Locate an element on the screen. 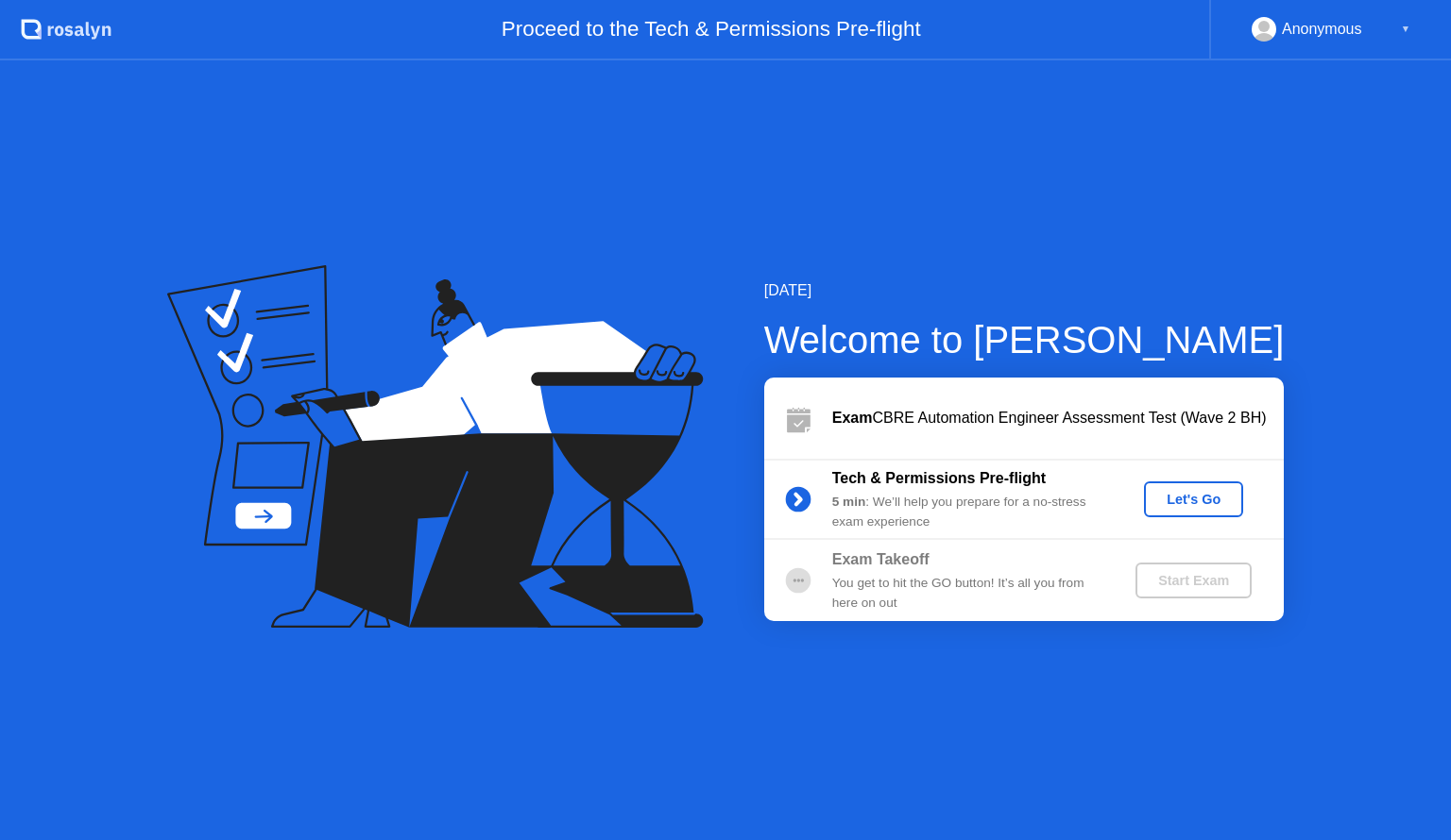 This screenshot has width=1451, height=840. div: Anonymous is located at coordinates (1322, 29).